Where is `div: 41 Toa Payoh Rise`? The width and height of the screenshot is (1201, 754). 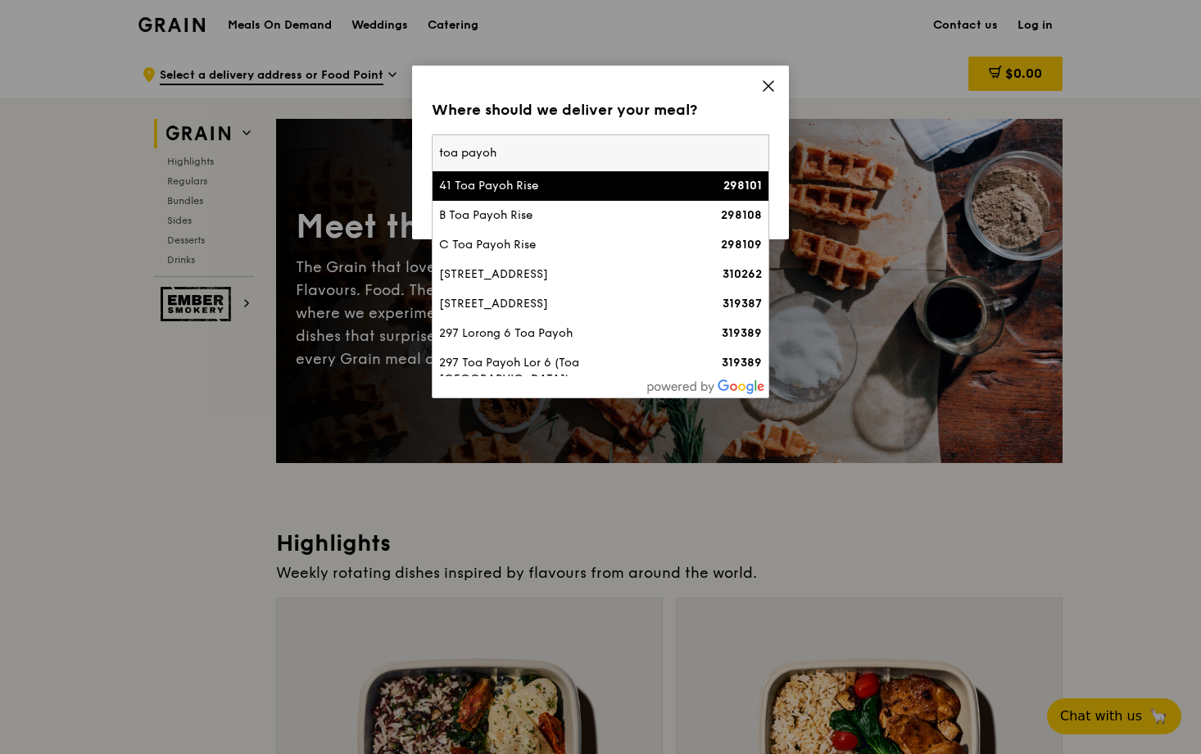 div: 41 Toa Payoh Rise is located at coordinates (560, 186).